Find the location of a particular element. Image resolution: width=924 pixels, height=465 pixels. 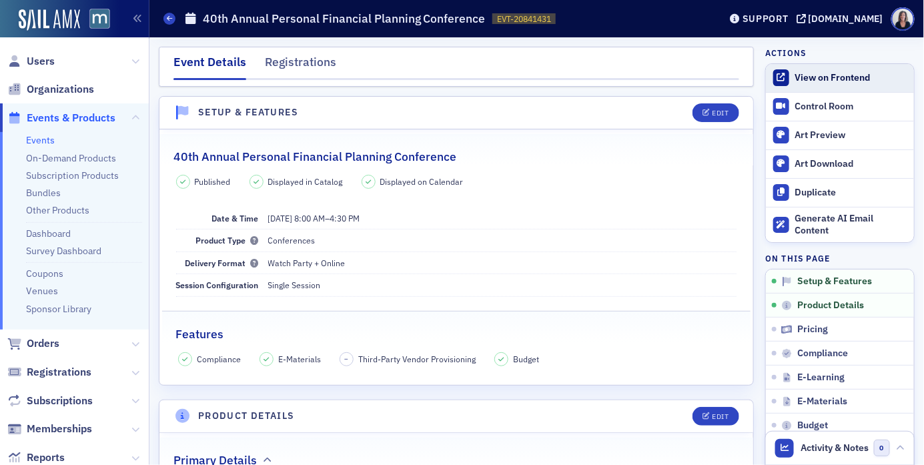

span: Conferences is located at coordinates (292, 240).